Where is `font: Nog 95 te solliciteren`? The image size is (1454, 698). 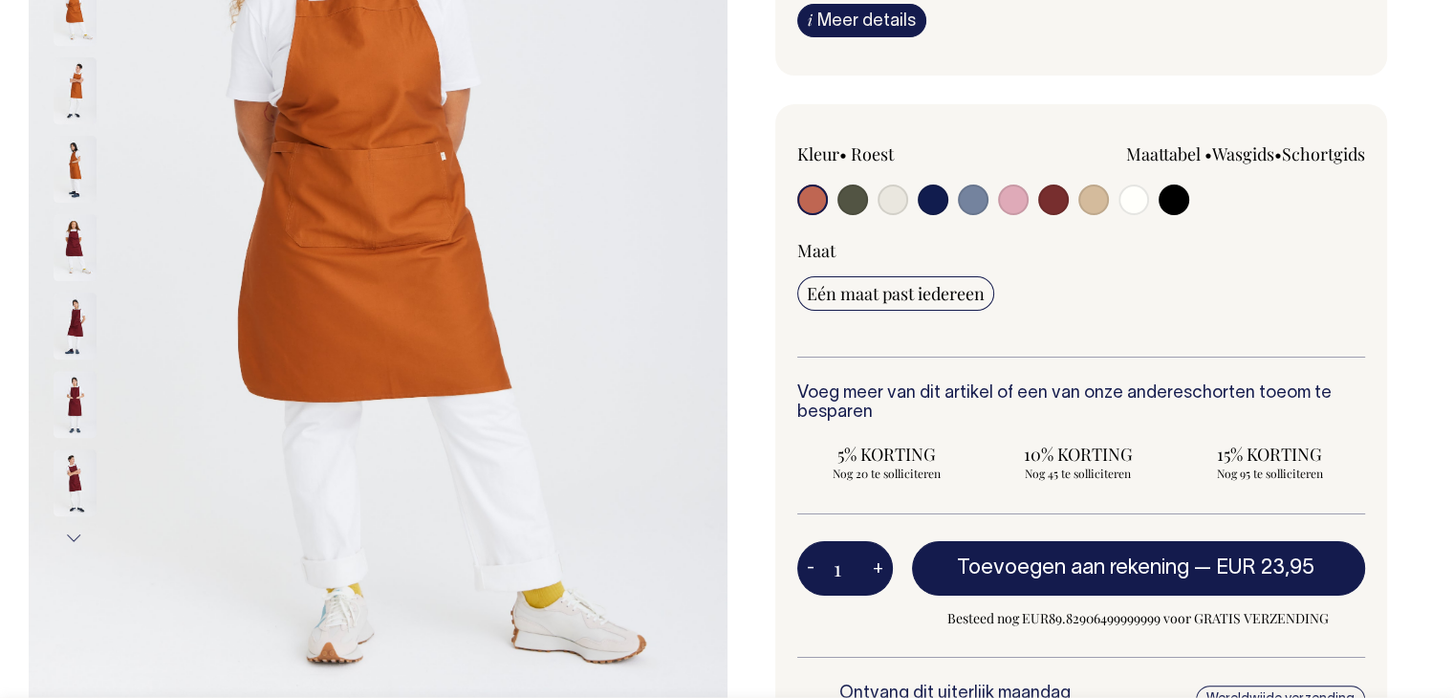 font: Nog 95 te solliciteren is located at coordinates (1268, 473).